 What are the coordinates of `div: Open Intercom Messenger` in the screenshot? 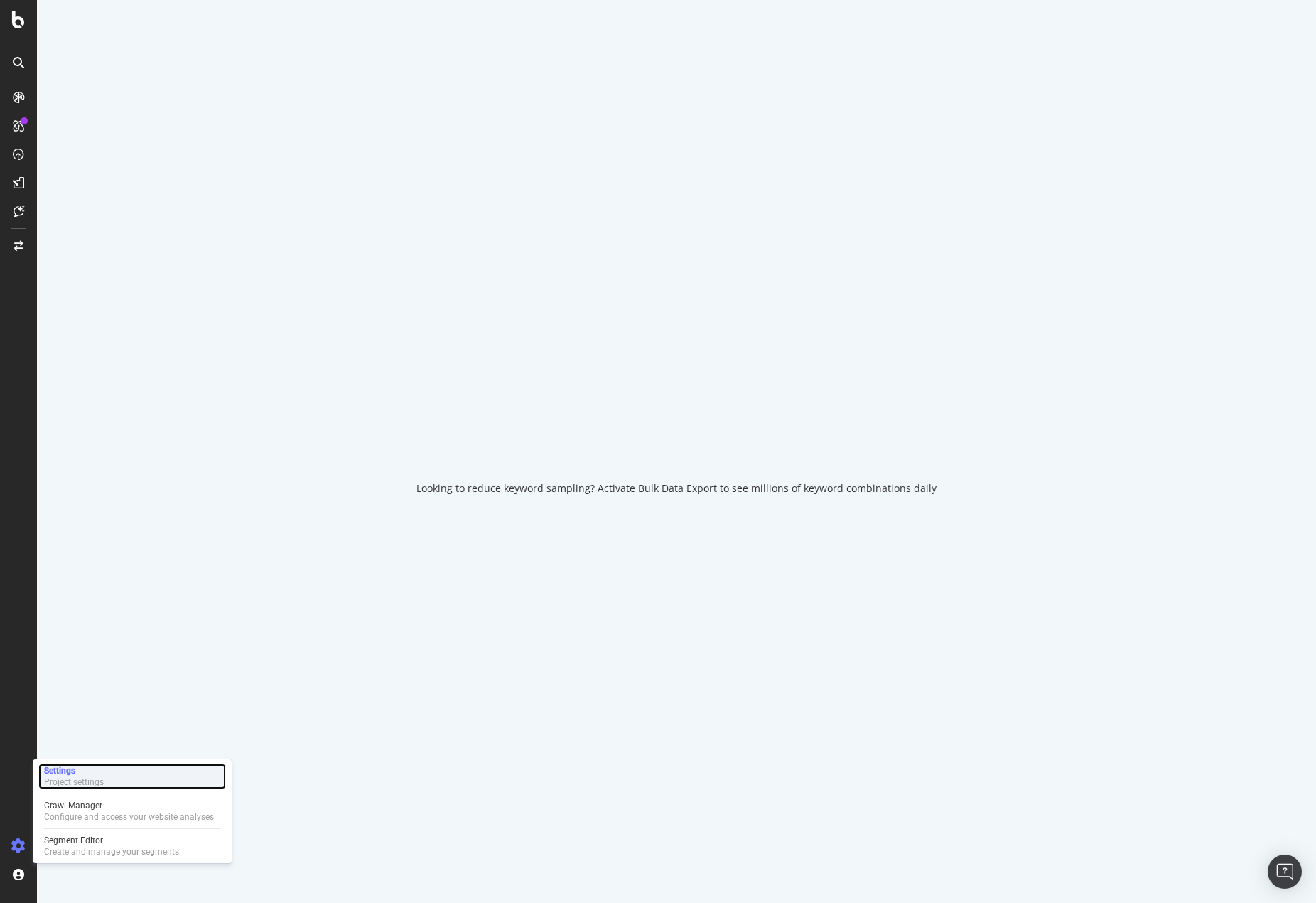 It's located at (1285, 871).